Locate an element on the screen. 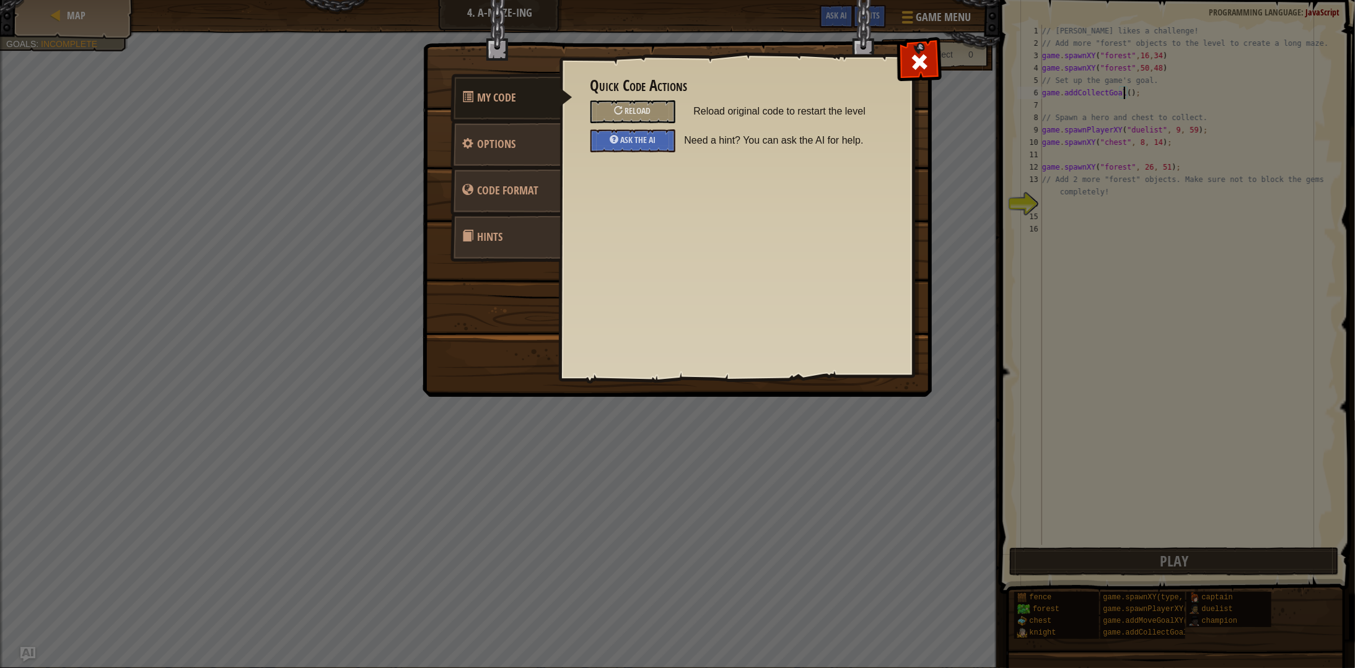 The image size is (1355, 668). a: Code Format is located at coordinates (505, 191).